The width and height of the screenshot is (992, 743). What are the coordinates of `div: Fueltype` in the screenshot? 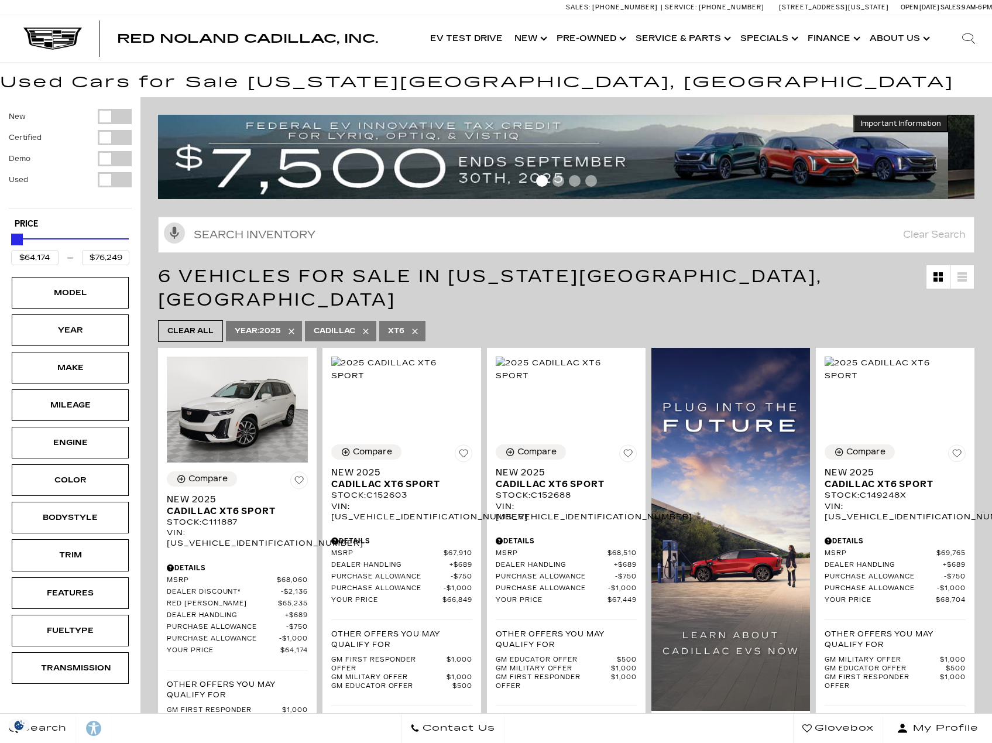 It's located at (70, 630).